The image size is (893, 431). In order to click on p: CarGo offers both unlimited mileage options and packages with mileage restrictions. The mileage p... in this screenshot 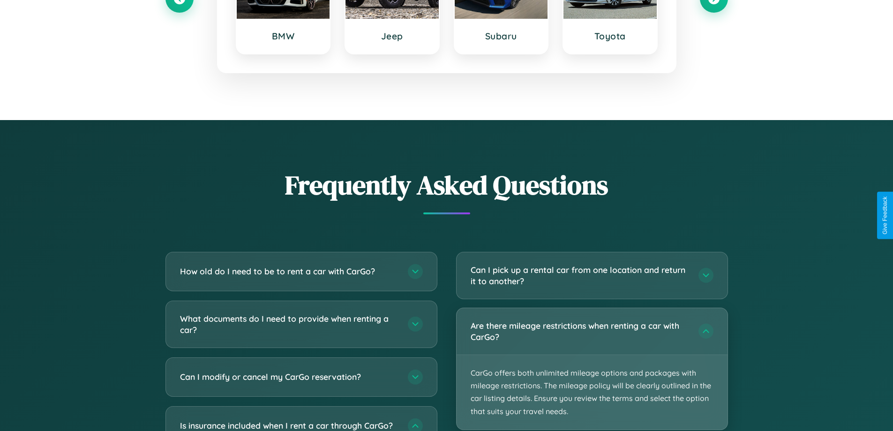, I will do `click(592, 392)`.